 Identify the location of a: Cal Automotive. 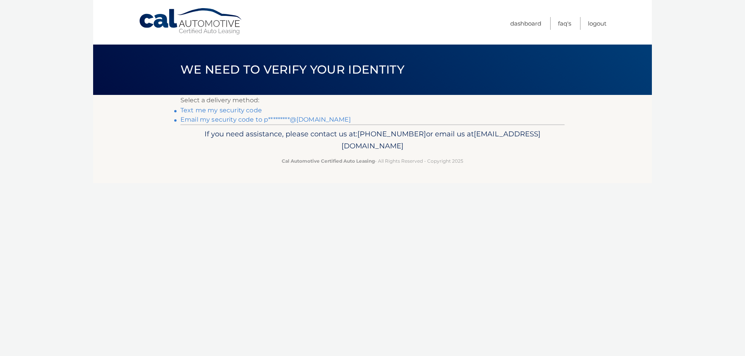
(191, 21).